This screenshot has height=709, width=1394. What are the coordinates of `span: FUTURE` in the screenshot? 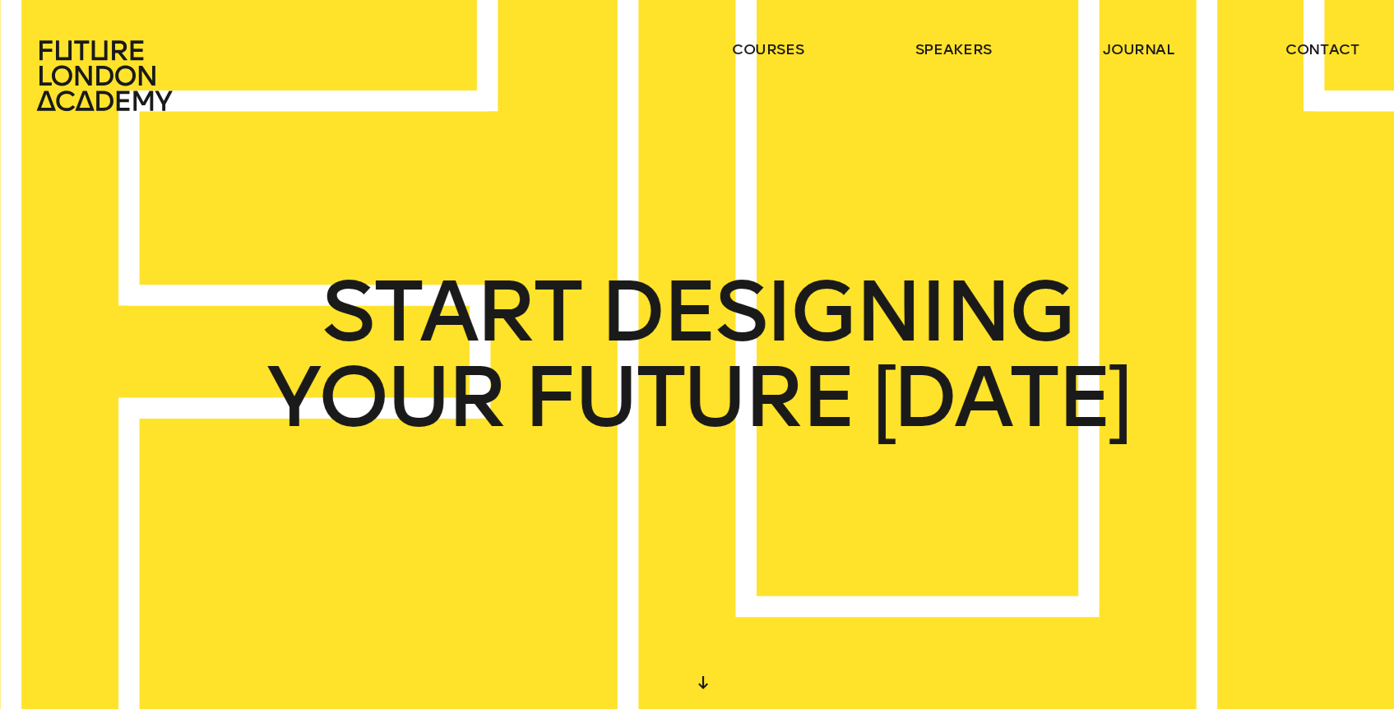 It's located at (688, 397).